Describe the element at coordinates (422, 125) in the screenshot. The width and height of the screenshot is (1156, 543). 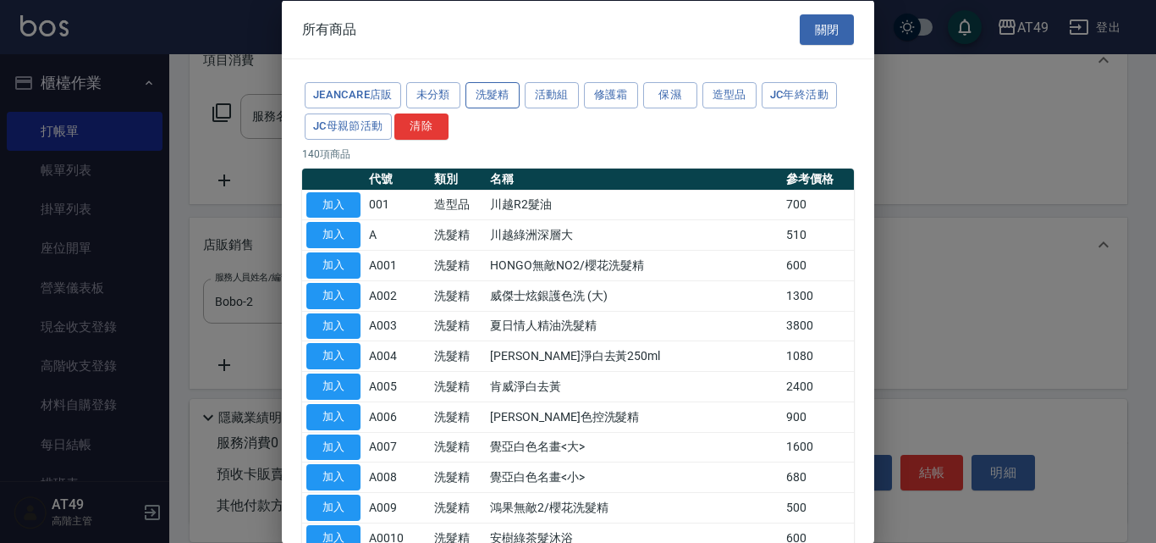
I see `button: 清除` at that location.